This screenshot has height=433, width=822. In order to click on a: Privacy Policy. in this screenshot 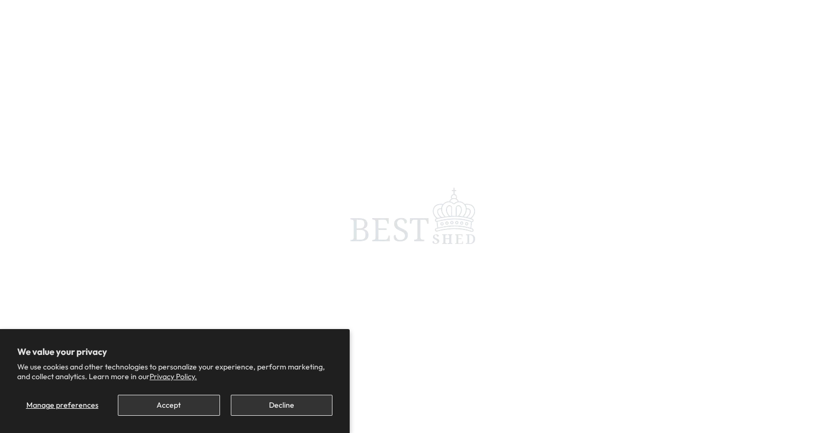, I will do `click(173, 376)`.